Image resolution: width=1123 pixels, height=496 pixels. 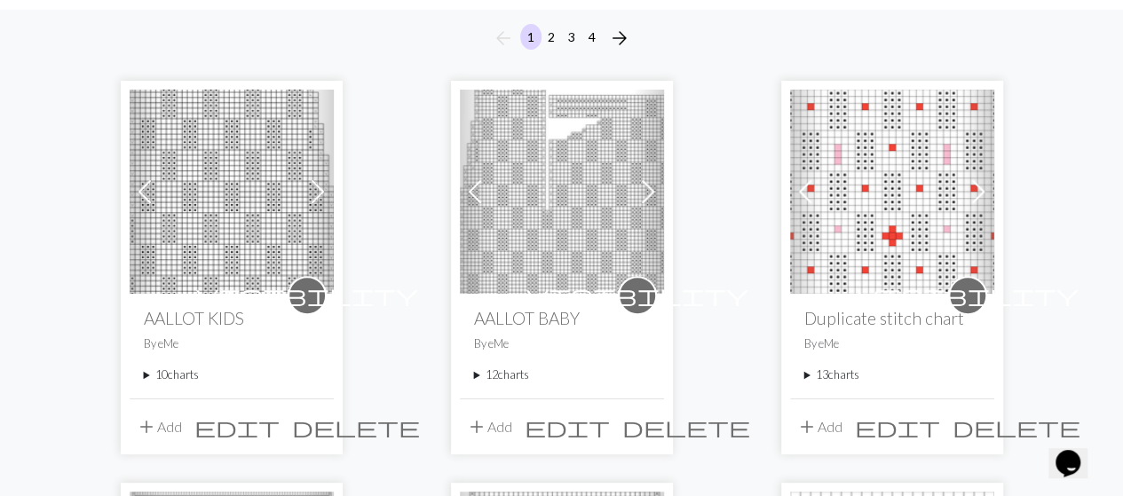 What do you see at coordinates (892, 375) in the screenshot?
I see `summary: 13charts` at bounding box center [892, 375].